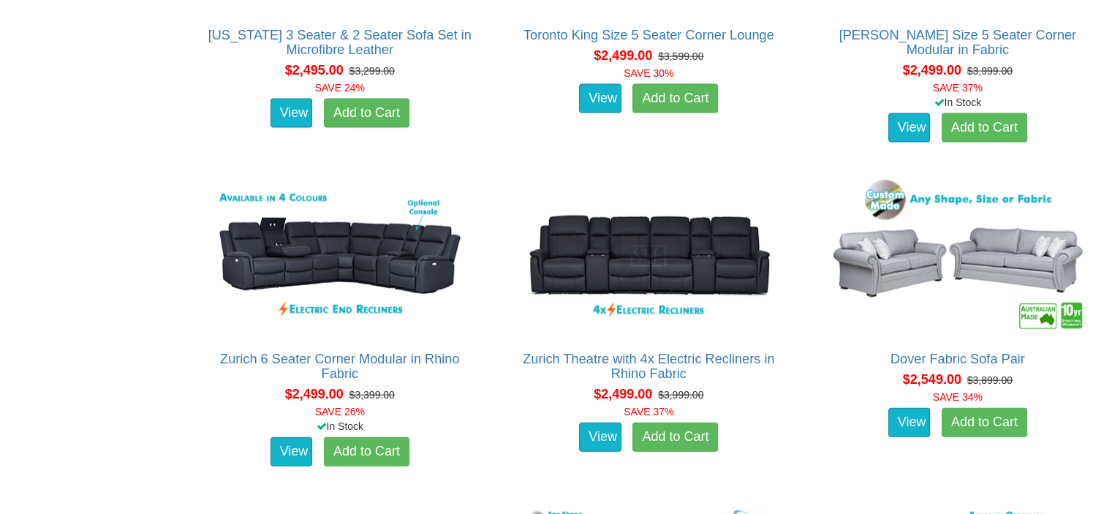 The height and width of the screenshot is (514, 1112). What do you see at coordinates (372, 395) in the screenshot?
I see `del: $3,399.00` at bounding box center [372, 395].